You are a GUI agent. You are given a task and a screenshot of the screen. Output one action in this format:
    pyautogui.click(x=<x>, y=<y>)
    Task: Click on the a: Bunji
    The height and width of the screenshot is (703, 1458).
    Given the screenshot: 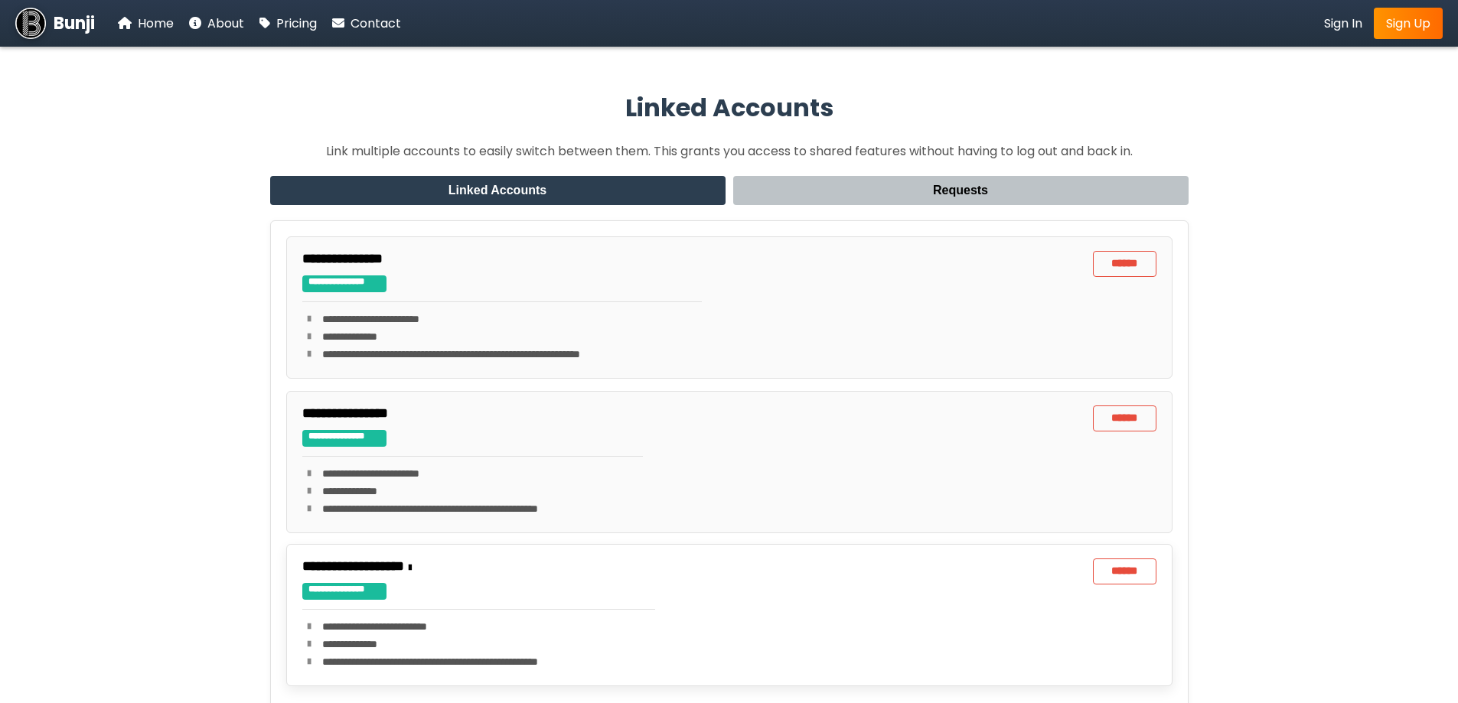 What is the action you would take?
    pyautogui.click(x=55, y=23)
    